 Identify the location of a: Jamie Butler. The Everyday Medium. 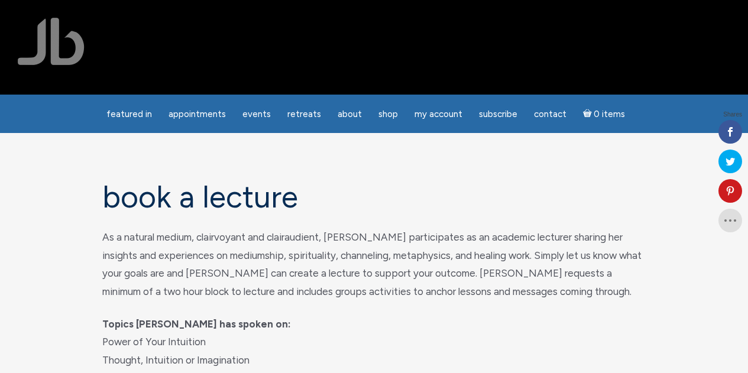
(51, 41).